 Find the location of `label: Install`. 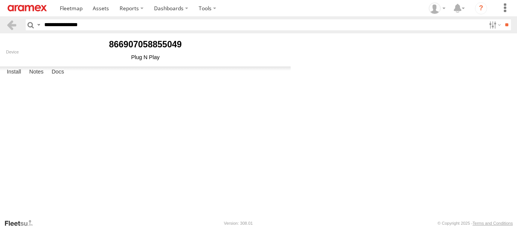

label: Install is located at coordinates (14, 72).